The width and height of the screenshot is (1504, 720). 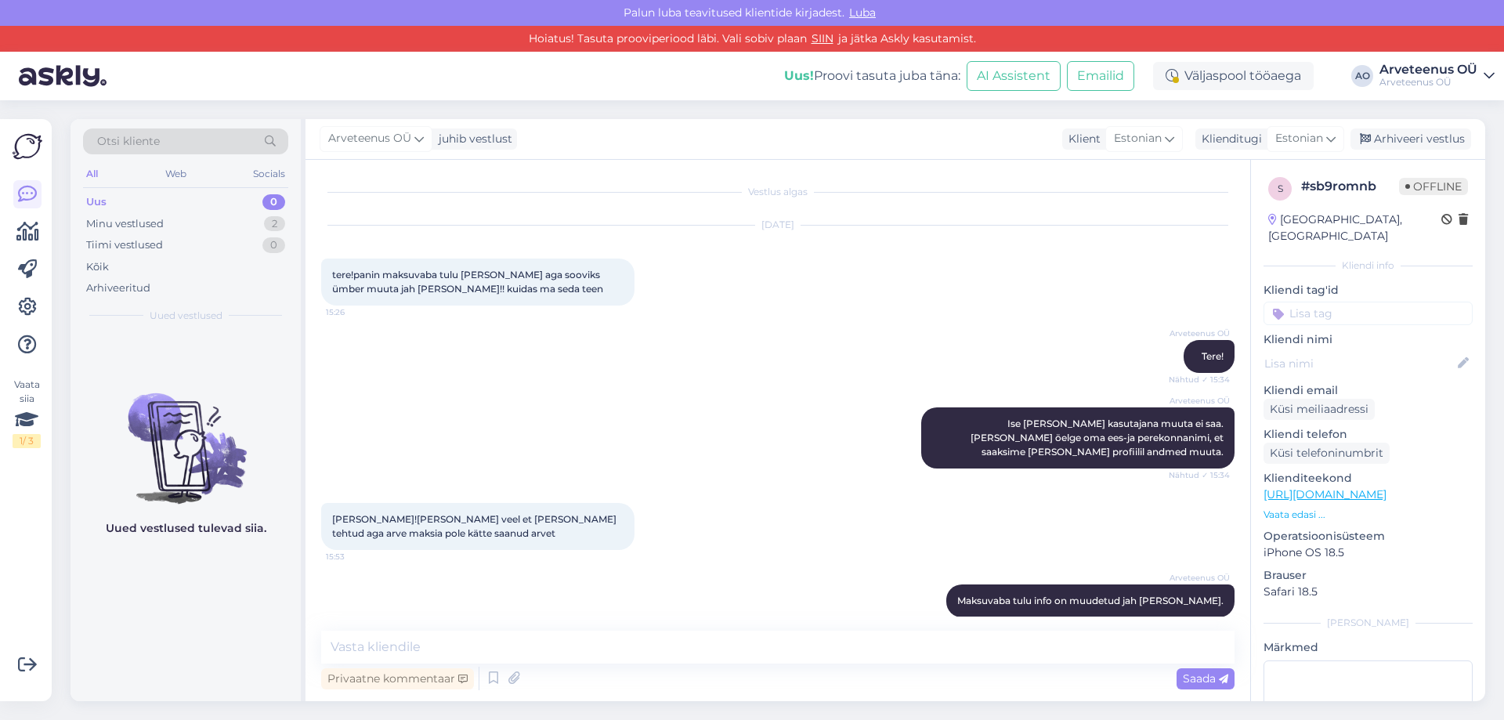 I want to click on div: Arhiveeritud, so click(x=118, y=288).